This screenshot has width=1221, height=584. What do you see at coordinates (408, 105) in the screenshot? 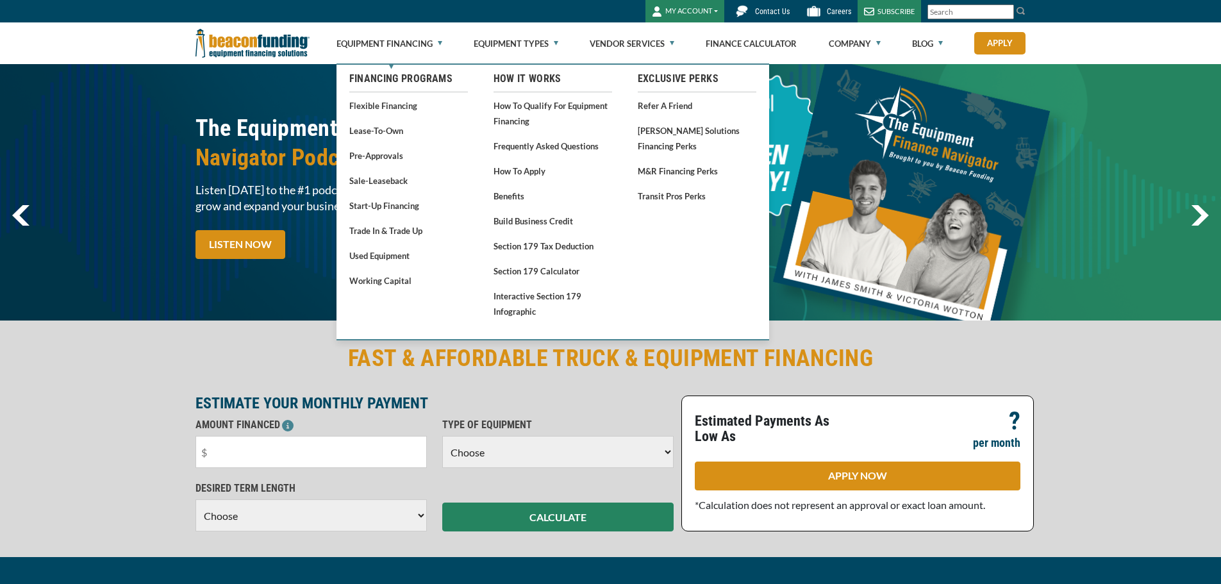
I see `a: Flexible Financing` at bounding box center [408, 105].